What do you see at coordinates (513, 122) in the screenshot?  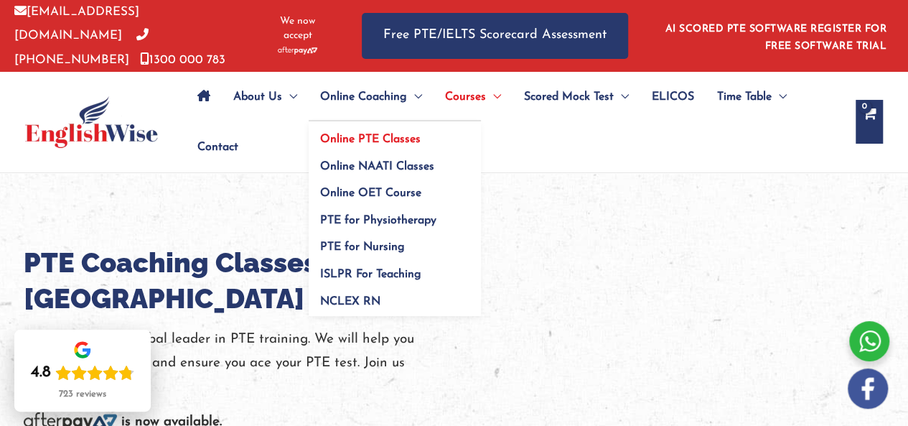 I see `nav: Site Navigation: Main Menu` at bounding box center [513, 122].